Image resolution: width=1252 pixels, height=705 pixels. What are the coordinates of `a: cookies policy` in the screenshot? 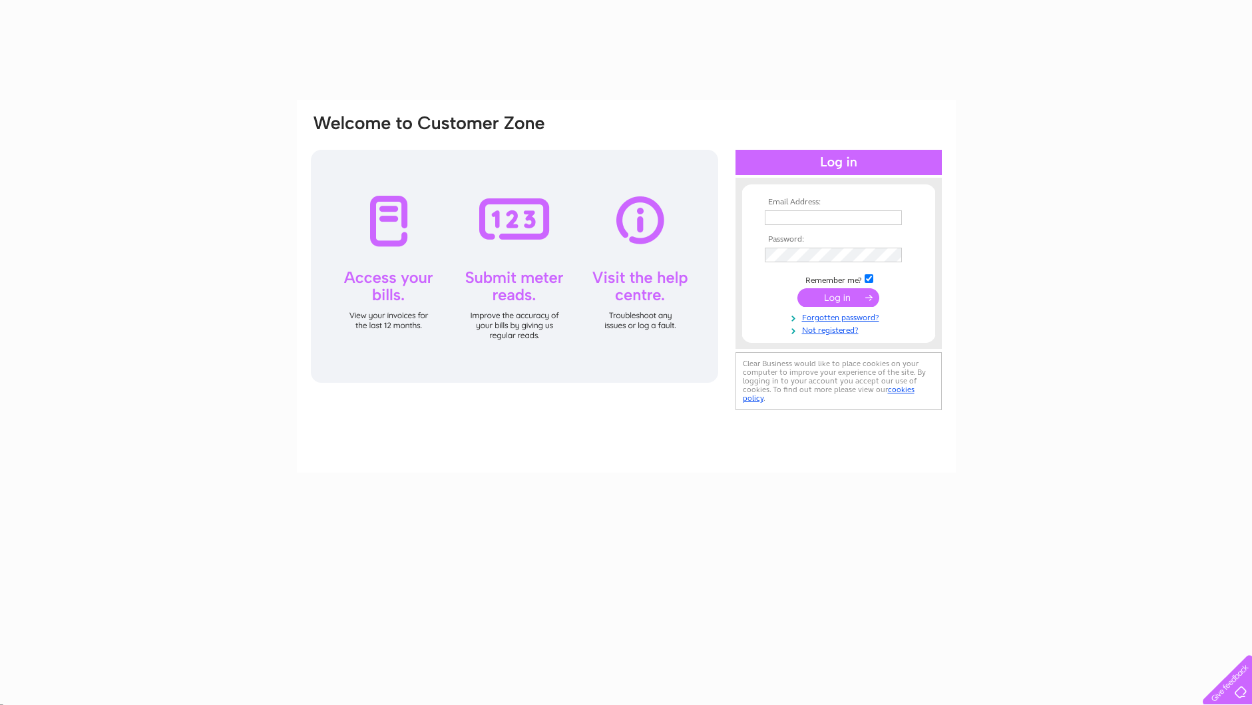 It's located at (829, 393).